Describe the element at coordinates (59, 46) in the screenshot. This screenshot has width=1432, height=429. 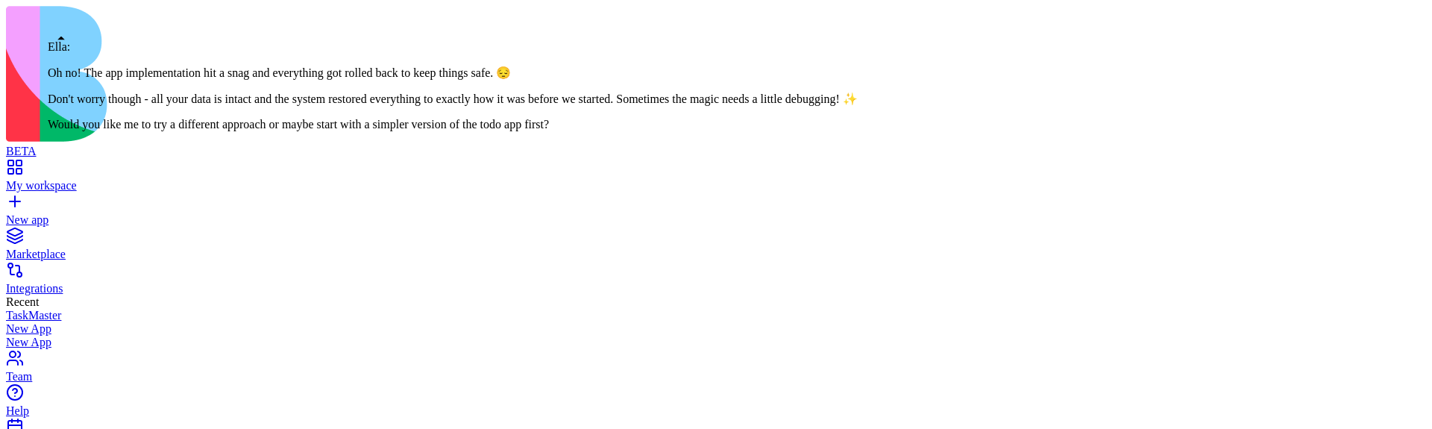
I see `span: Ella:` at that location.